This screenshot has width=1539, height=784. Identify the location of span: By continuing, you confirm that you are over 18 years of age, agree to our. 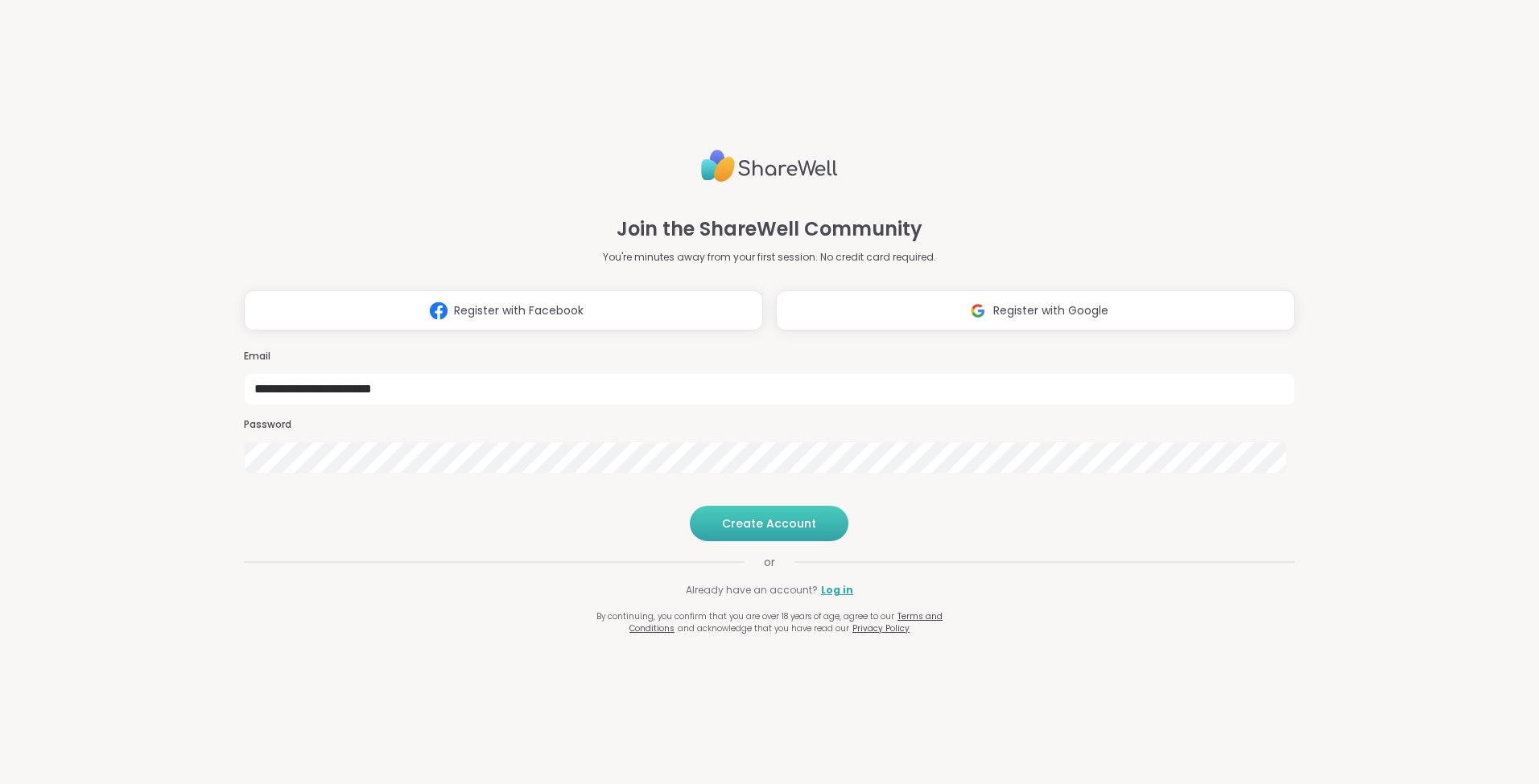
(746, 616).